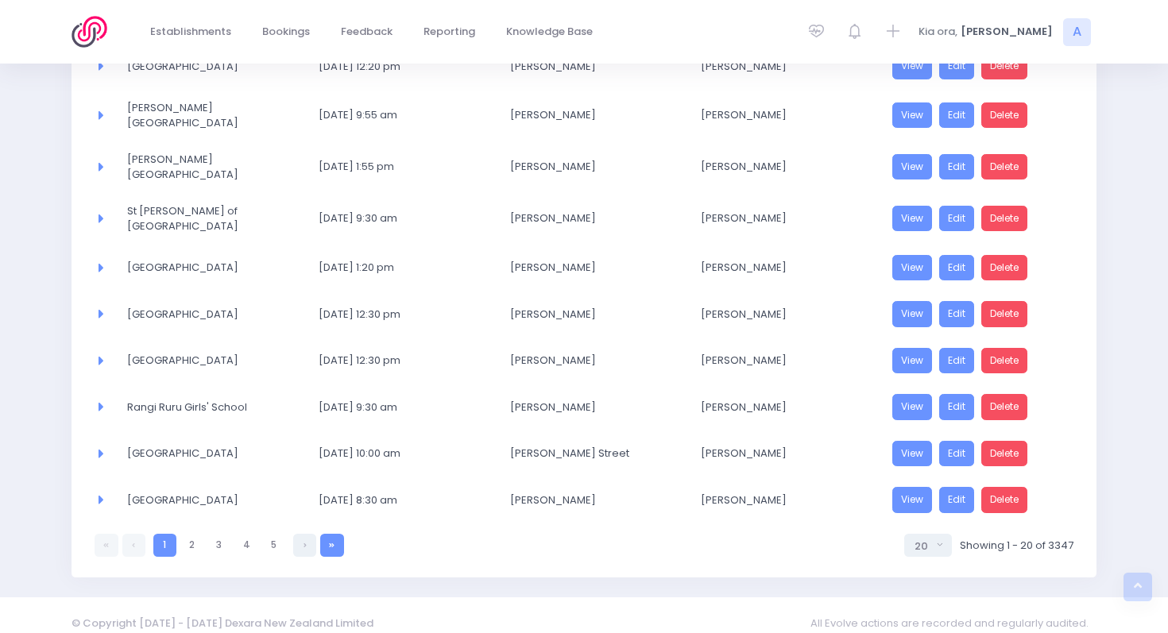 This screenshot has width=1168, height=633. Describe the element at coordinates (928, 545) in the screenshot. I see `button: Select page size` at that location.